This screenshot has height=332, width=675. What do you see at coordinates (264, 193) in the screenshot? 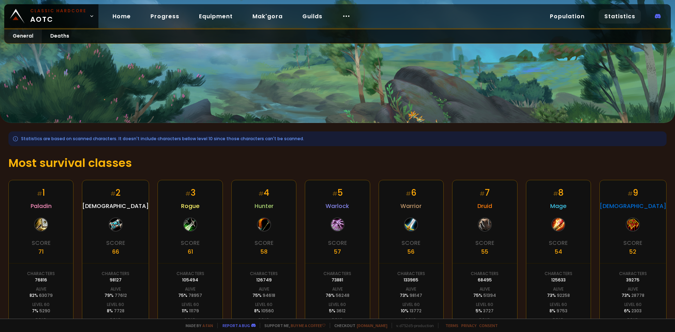
I see `div: 4` at bounding box center [264, 193].